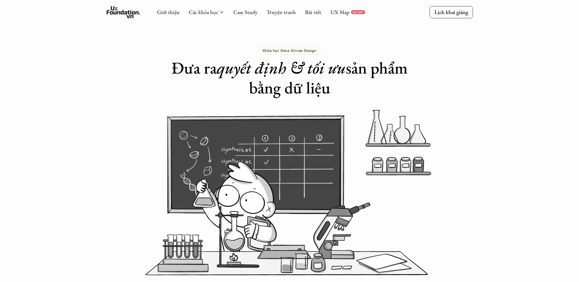 The height and width of the screenshot is (282, 579). Describe the element at coordinates (203, 12) in the screenshot. I see `a: Các khóa học` at that location.